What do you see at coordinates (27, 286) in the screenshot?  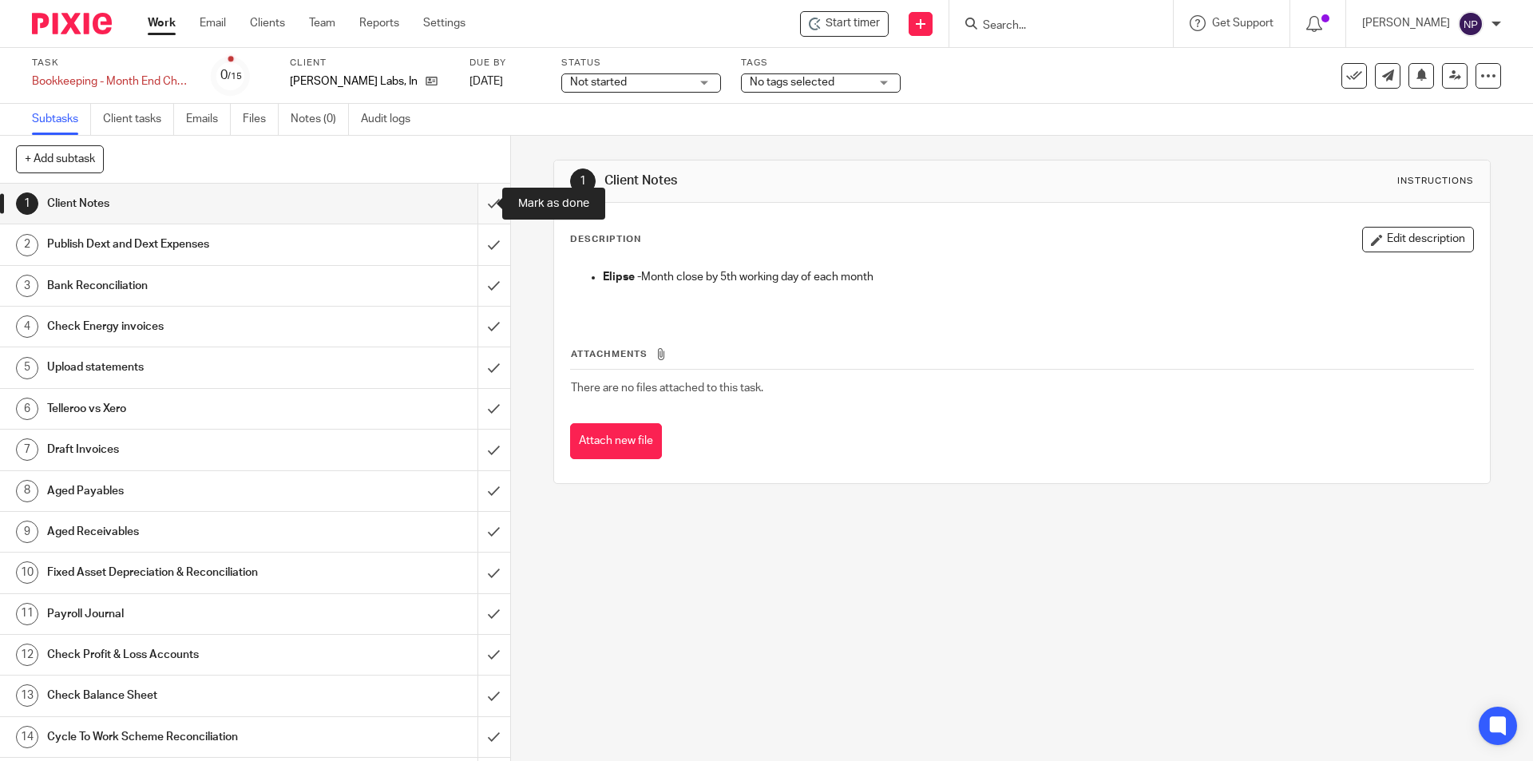 I see `div: 3` at bounding box center [27, 286].